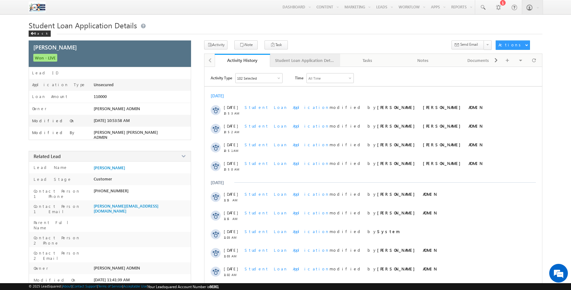  What do you see at coordinates (247, 78) in the screenshot?
I see `div: 102 Selected` at bounding box center [247, 78].